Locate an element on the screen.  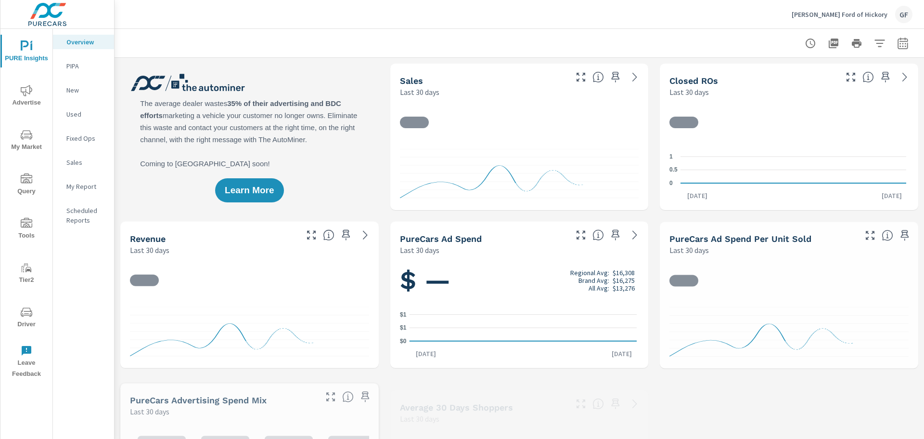
span: Advertise is located at coordinates (26, 96).